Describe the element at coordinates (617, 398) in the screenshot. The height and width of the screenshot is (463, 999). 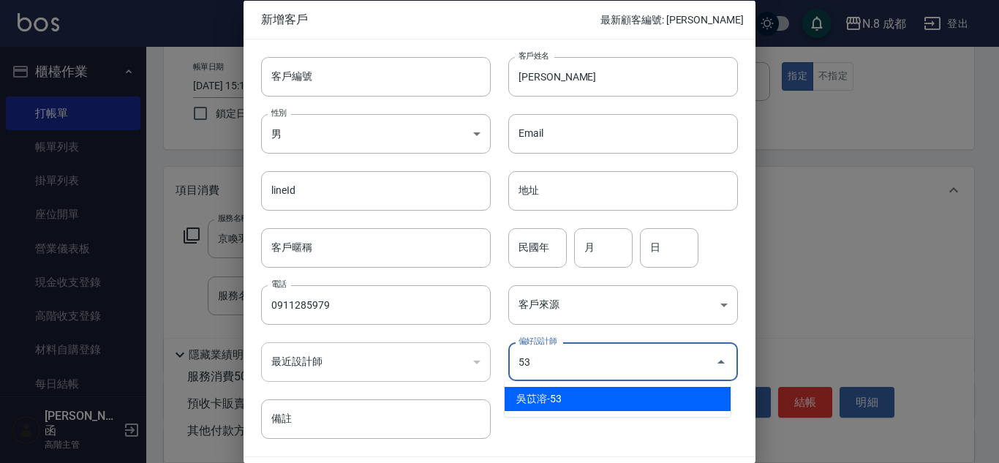
I see `li: 吳苡溶-53` at that location.